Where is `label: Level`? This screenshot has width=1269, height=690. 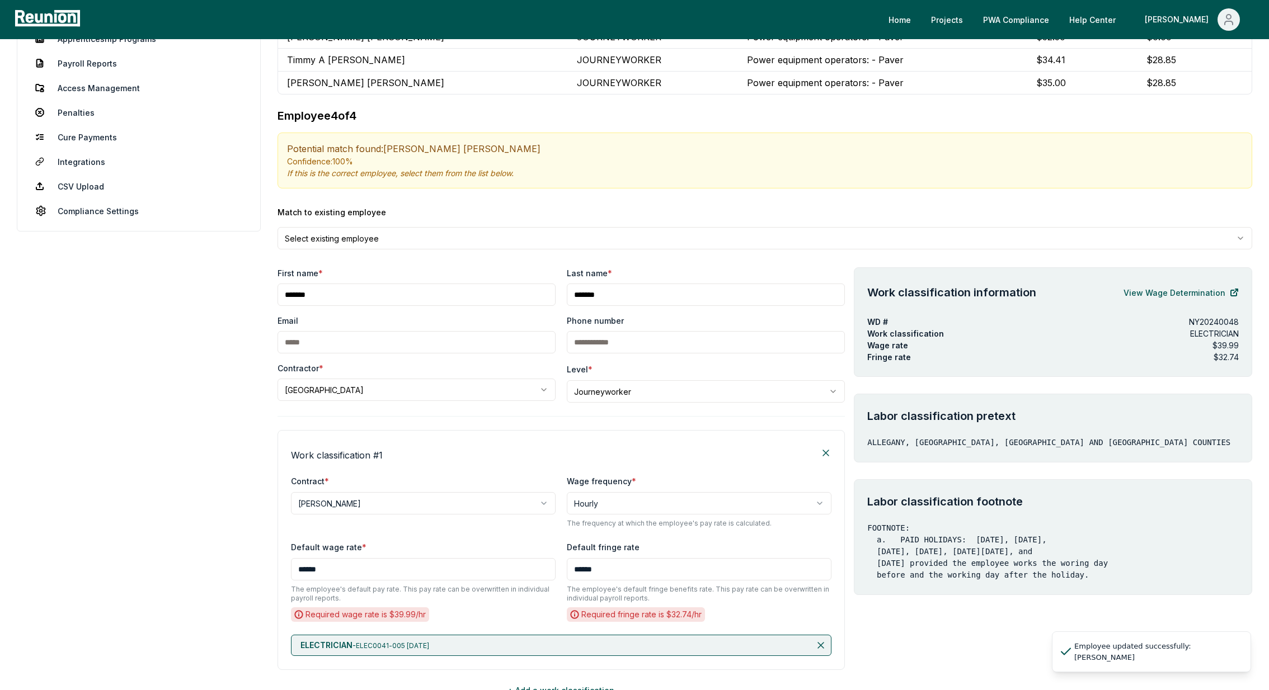
label: Level is located at coordinates (580, 369).